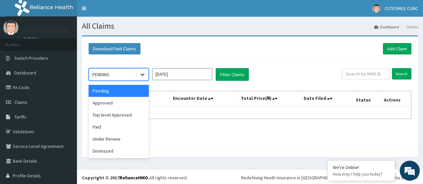  I want to click on button: Filter Claims, so click(232, 74).